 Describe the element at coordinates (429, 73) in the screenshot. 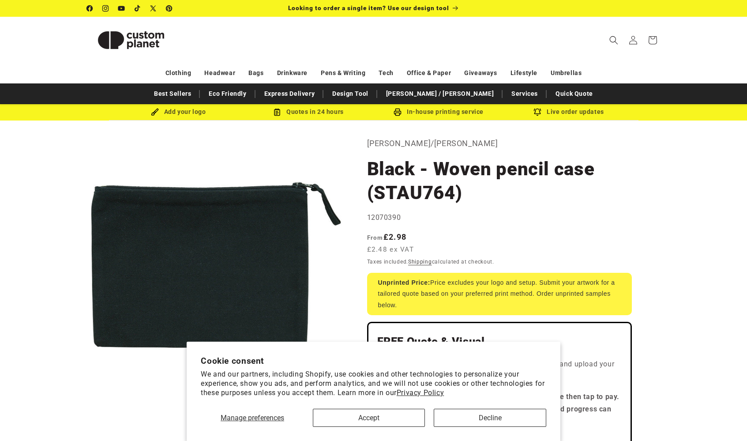

I see `a: Office & Paper` at that location.